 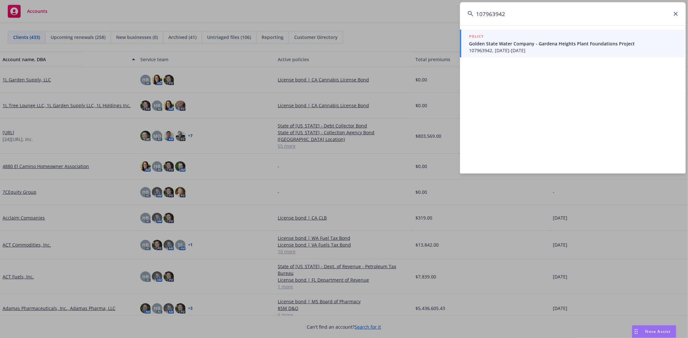 I want to click on button: Nova Assist, so click(x=654, y=332).